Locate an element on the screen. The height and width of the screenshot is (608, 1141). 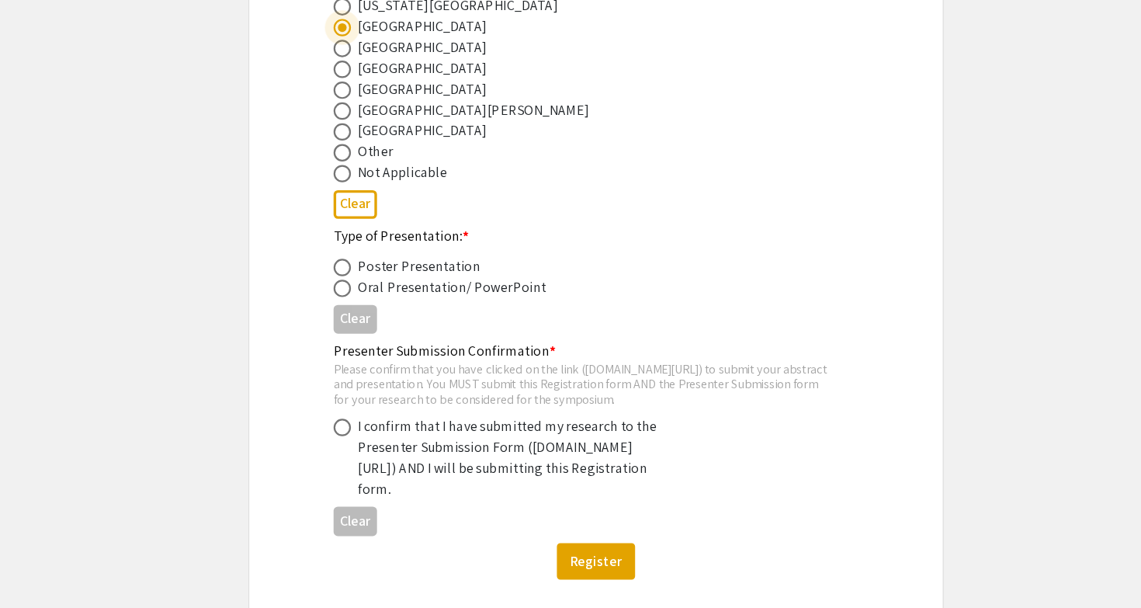
mat-label: Type of Presentation: is located at coordinates (396, 275).